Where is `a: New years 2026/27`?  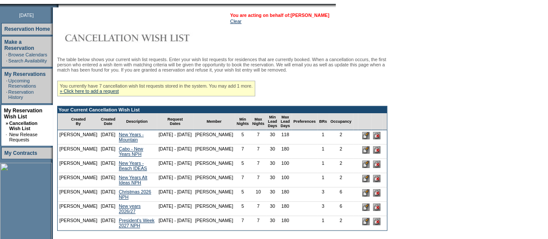
a: New years 2026/27 is located at coordinates (129, 208).